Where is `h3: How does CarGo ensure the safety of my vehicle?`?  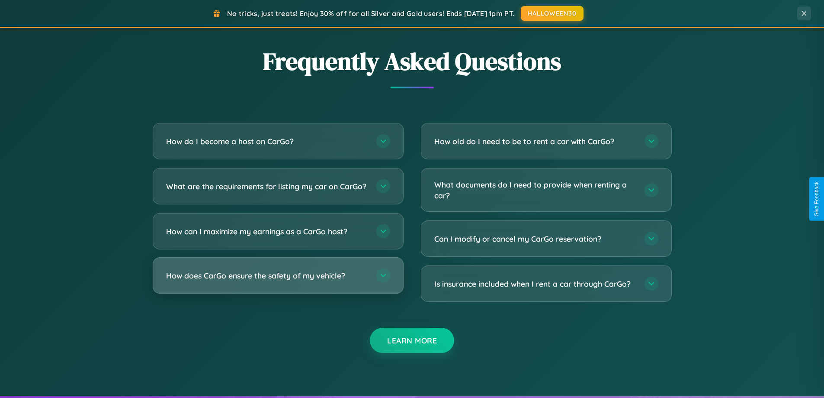 h3: How does CarGo ensure the safety of my vehicle? is located at coordinates (267, 275).